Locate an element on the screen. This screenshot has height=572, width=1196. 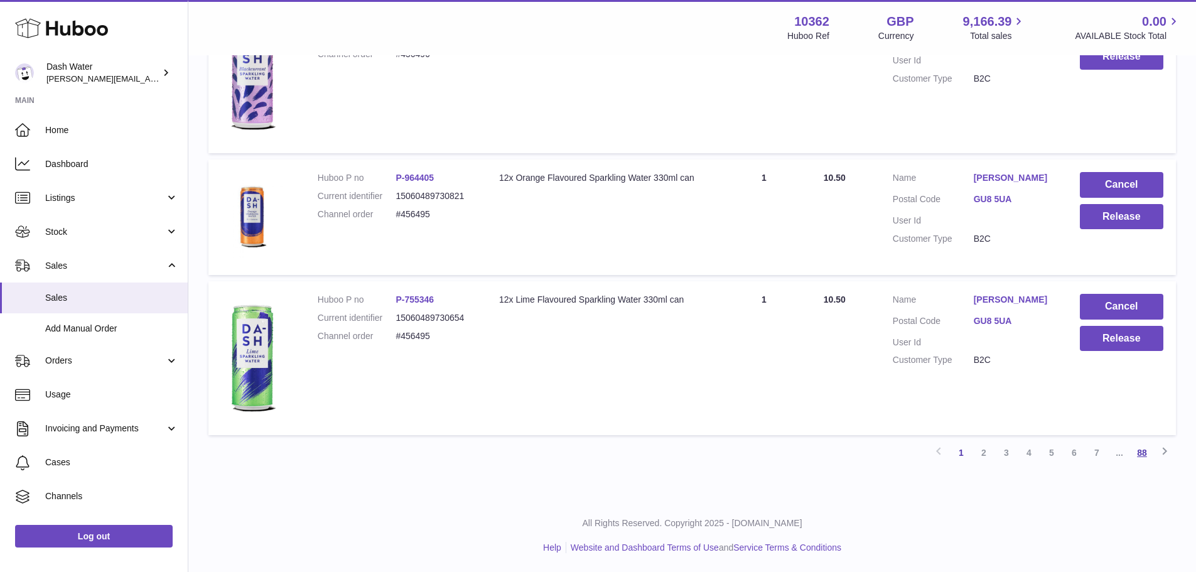
dd: 15060489730821 is located at coordinates (435, 196).